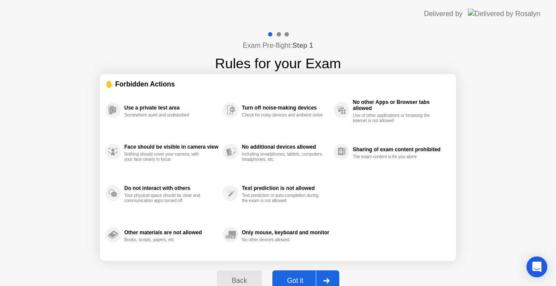 This screenshot has height=286, width=556. I want to click on div: No additional devices allowed, so click(285, 147).